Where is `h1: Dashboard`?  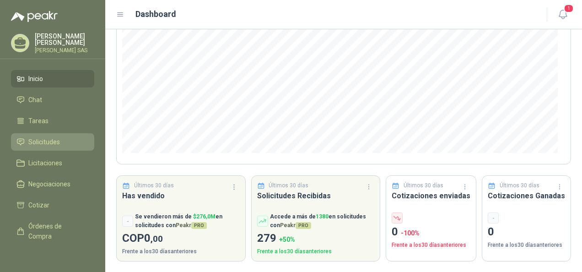 h1: Dashboard is located at coordinates (156, 14).